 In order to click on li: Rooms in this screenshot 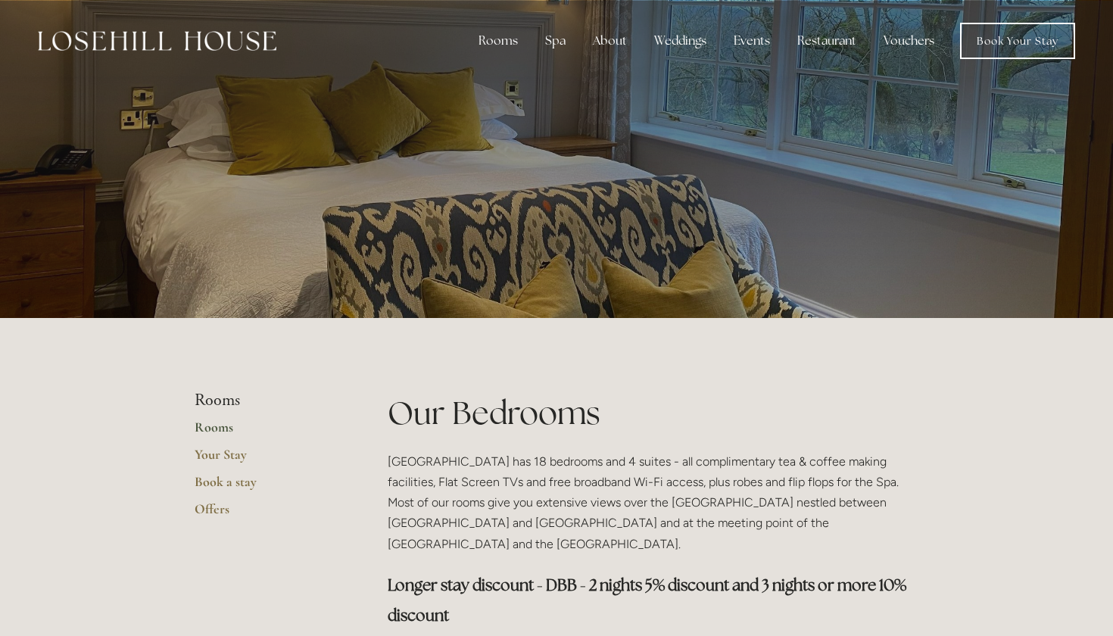, I will do `click(266, 400)`.